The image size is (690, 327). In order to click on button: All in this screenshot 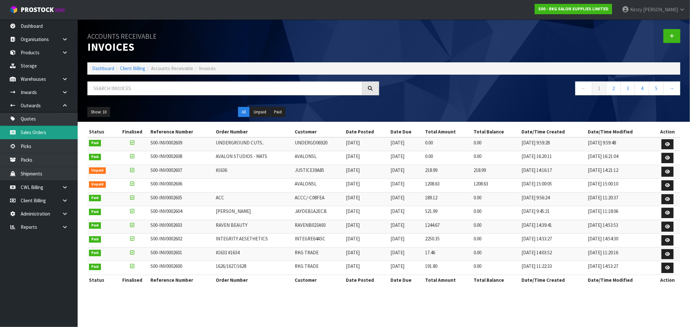, I will do `click(244, 112)`.